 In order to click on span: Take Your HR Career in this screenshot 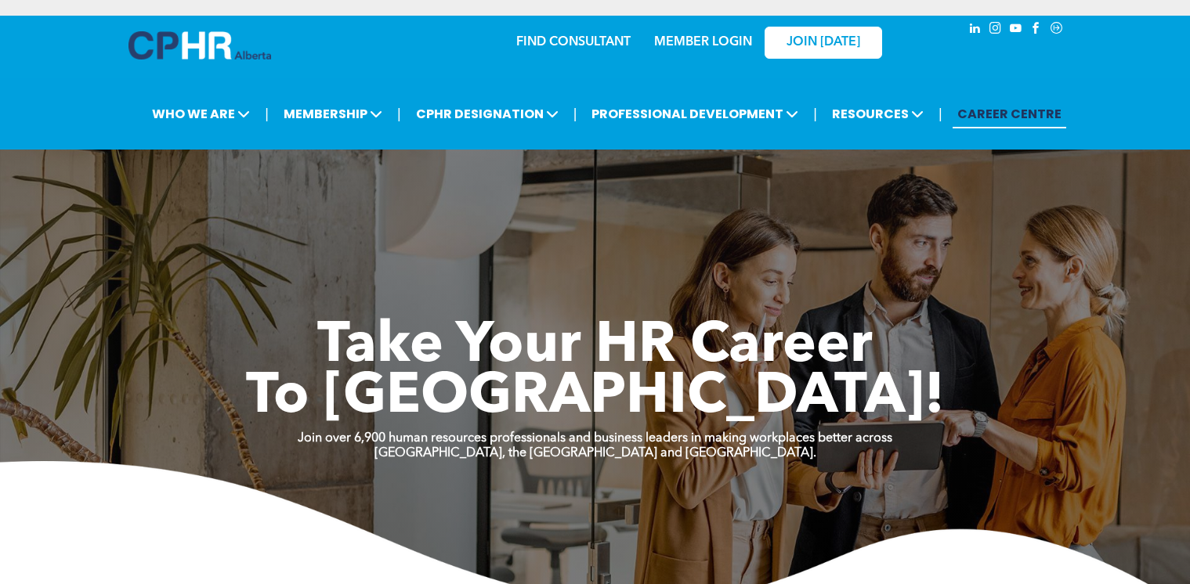, I will do `click(595, 347)`.